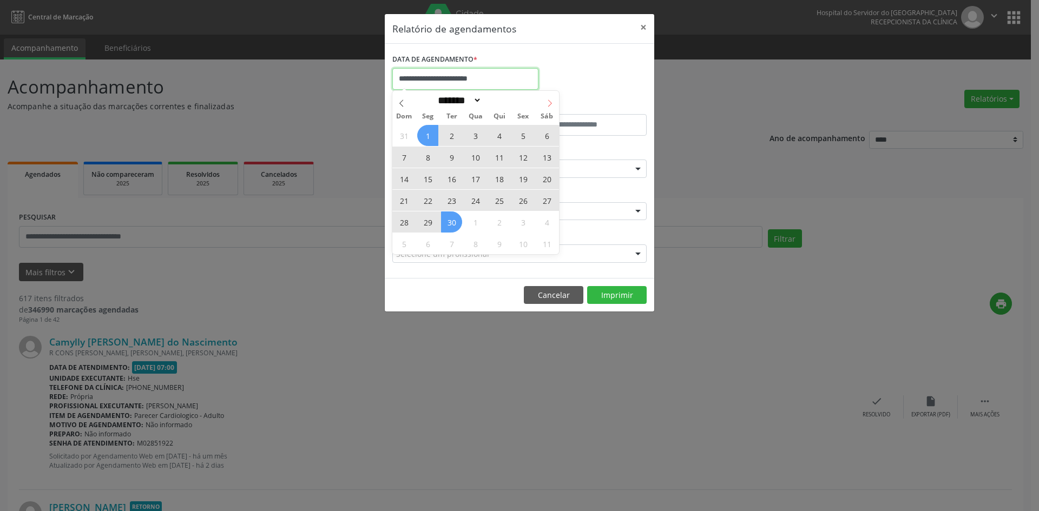 This screenshot has width=1039, height=511. What do you see at coordinates (458, 100) in the screenshot?
I see `select: Month` at bounding box center [458, 100].